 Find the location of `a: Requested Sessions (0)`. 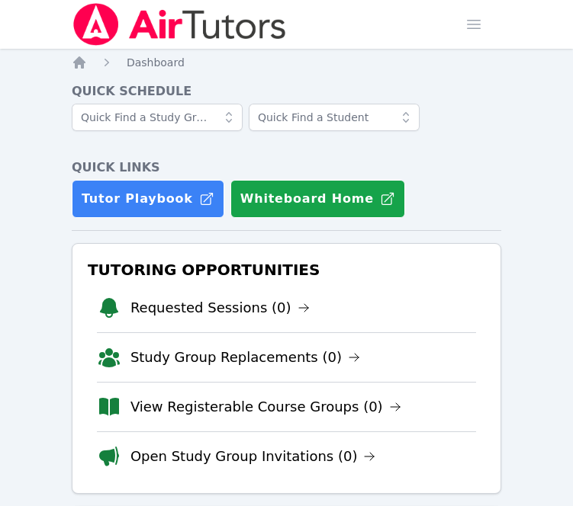

a: Requested Sessions (0) is located at coordinates (220, 308).